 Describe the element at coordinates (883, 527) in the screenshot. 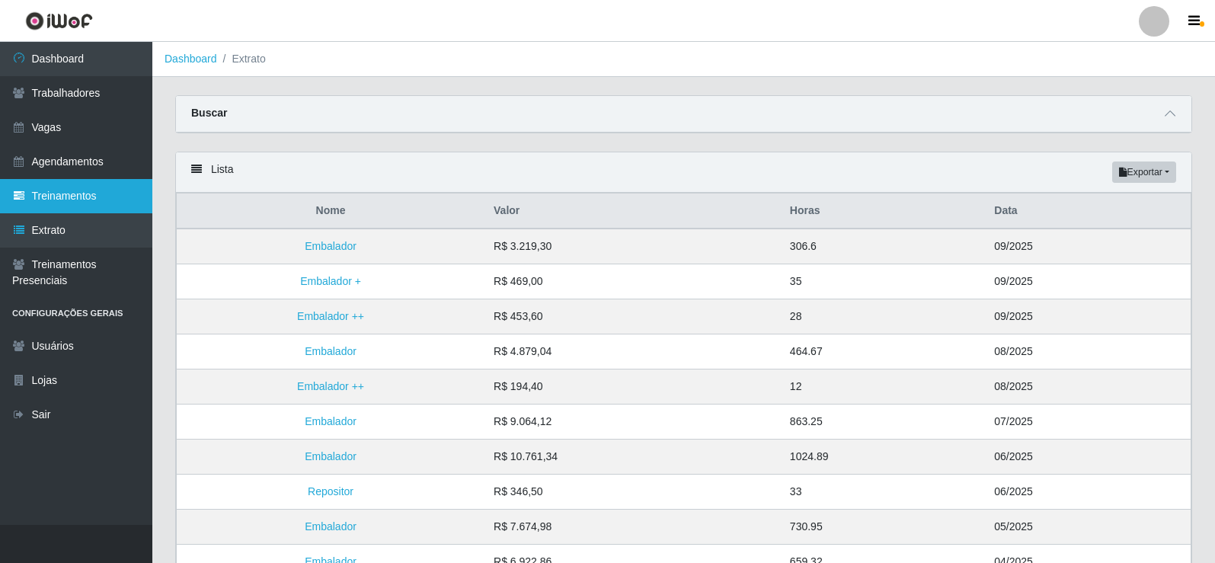

I see `td: 730.95` at that location.